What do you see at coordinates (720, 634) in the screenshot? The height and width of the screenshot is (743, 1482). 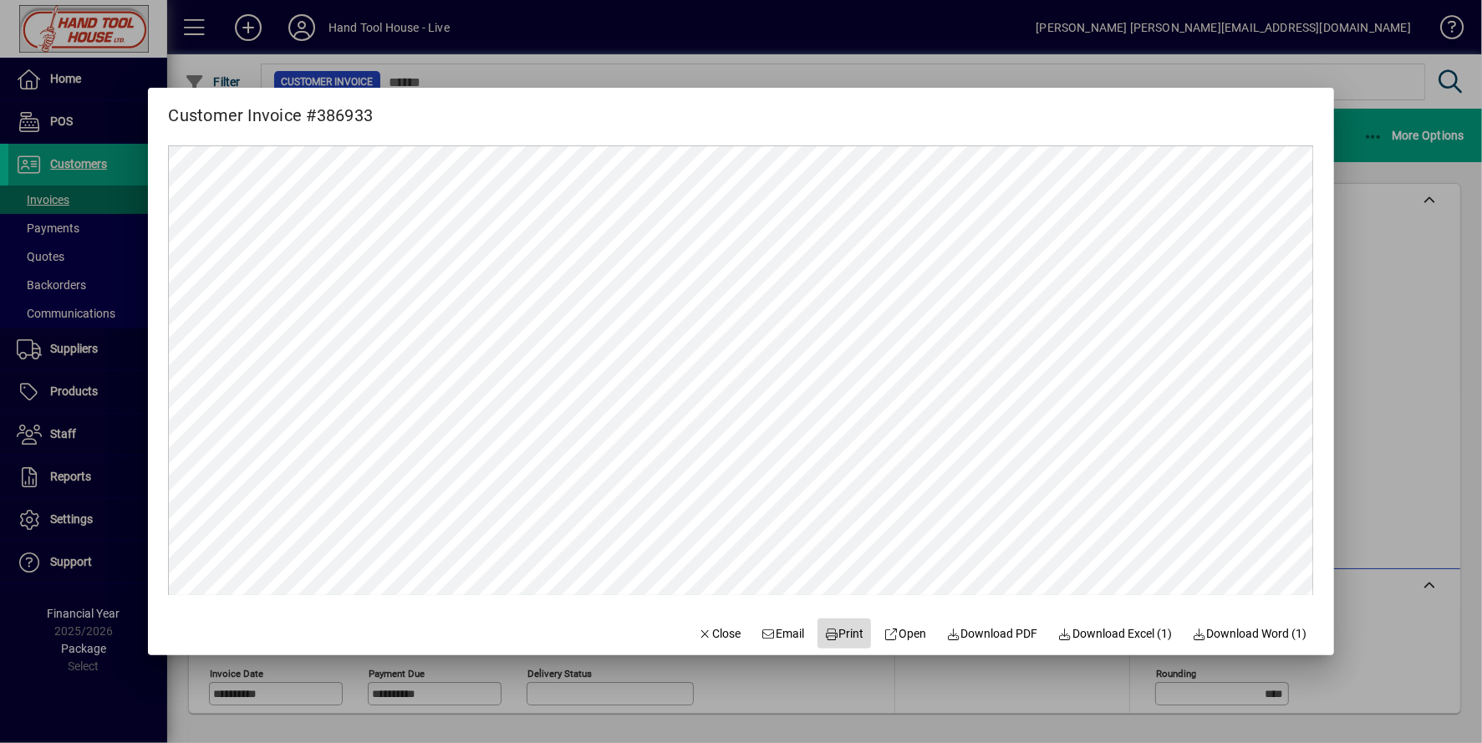 I see `span: Close` at bounding box center [720, 634].